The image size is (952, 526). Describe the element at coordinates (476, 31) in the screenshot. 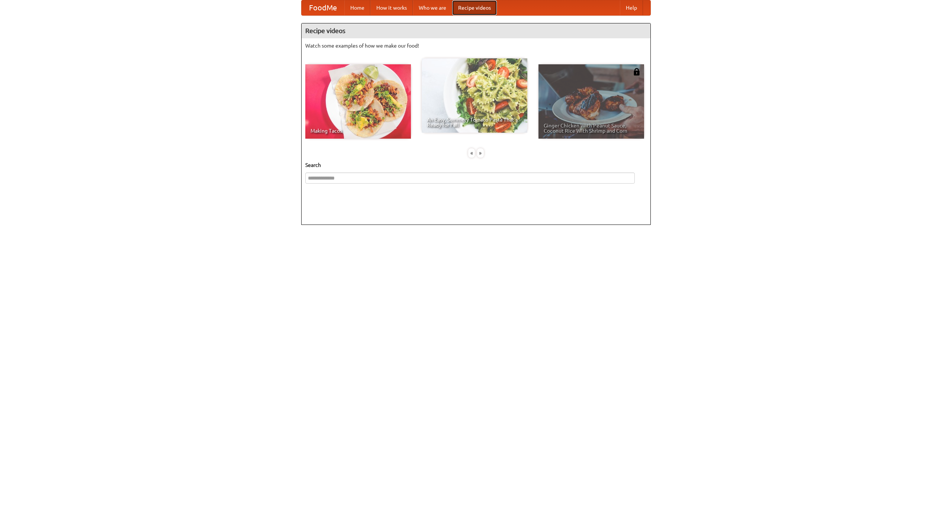

I see `h4: Recipe videos` at that location.